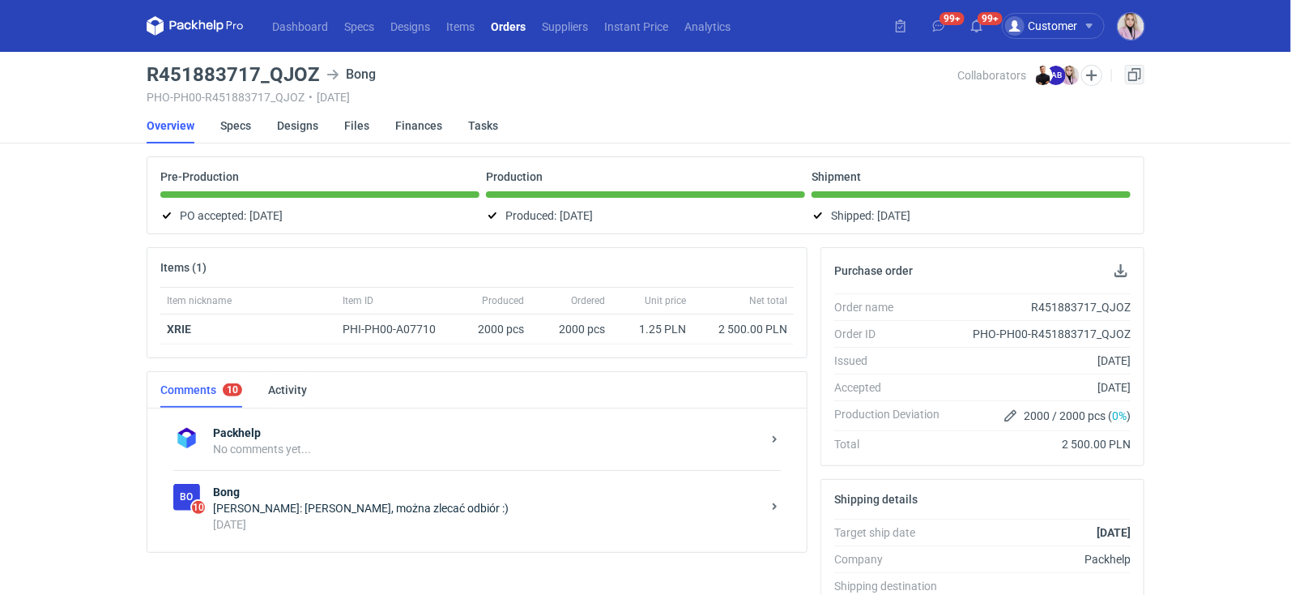 Image resolution: width=1291 pixels, height=595 pixels. I want to click on span: Net total, so click(768, 301).